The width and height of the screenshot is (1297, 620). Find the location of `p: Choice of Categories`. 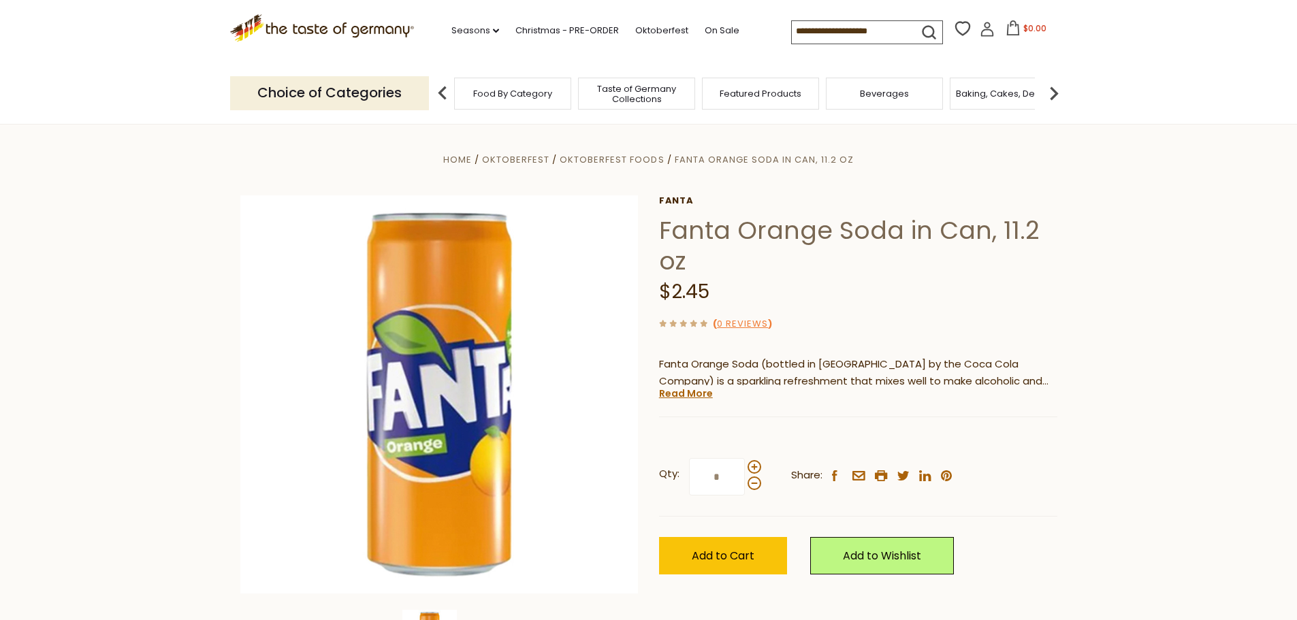

p: Choice of Categories is located at coordinates (329, 93).